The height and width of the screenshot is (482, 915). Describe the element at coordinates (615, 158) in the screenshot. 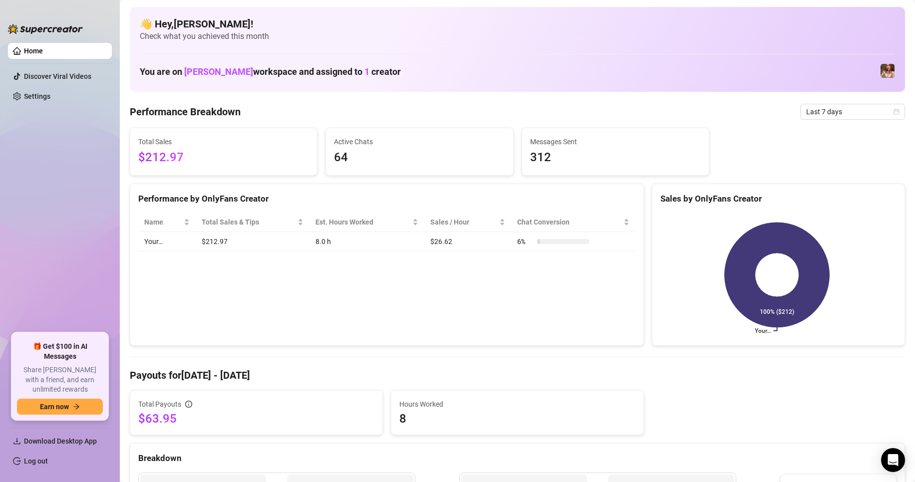

I see `span: 312` at that location.